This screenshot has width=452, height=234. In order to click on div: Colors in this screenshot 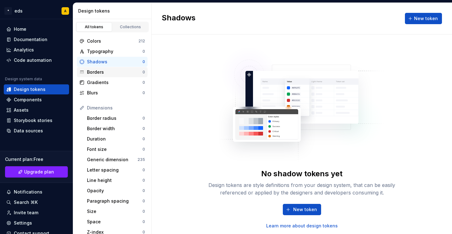, I will do `click(113, 41)`.